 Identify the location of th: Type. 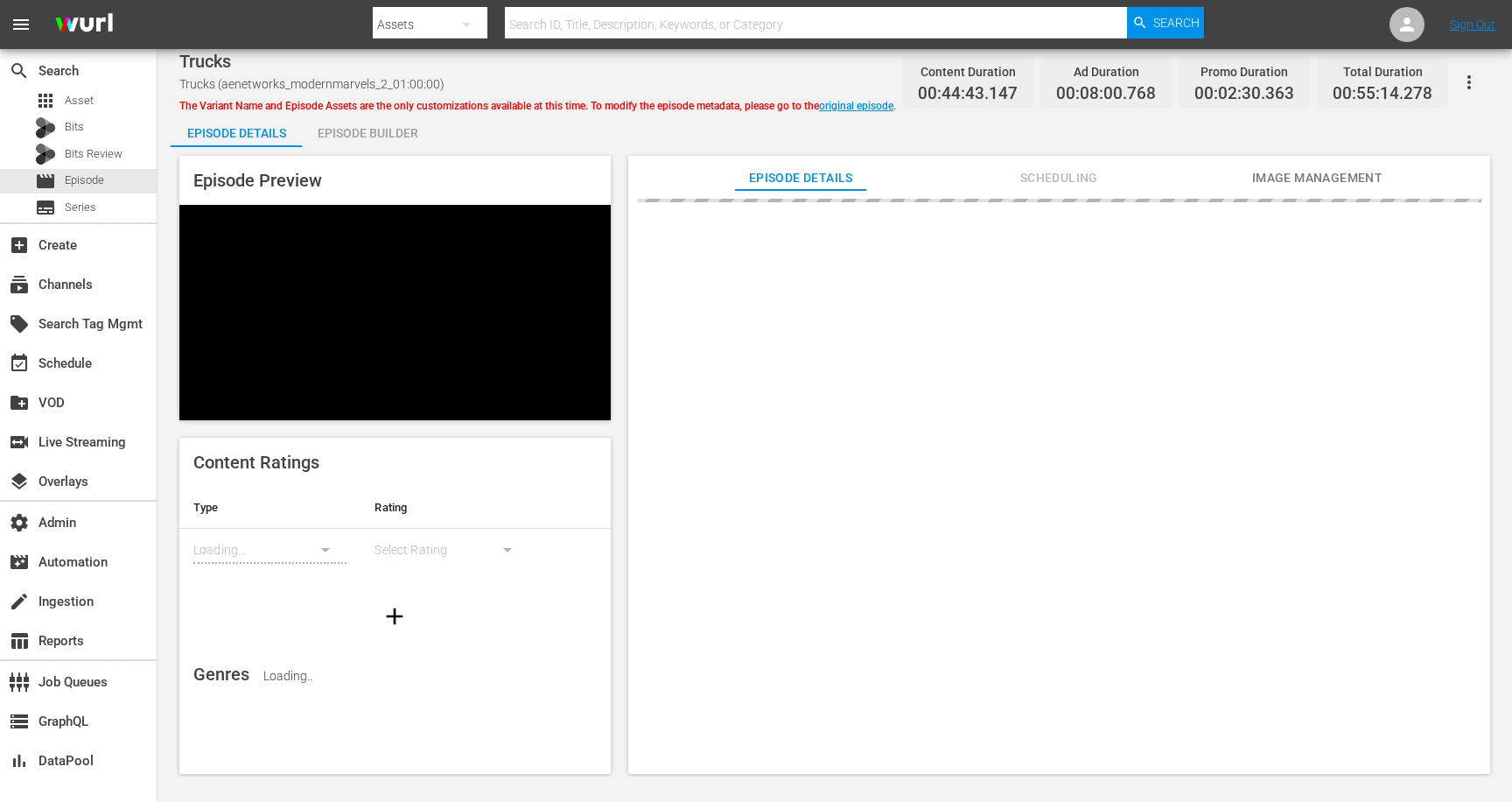
(269, 508).